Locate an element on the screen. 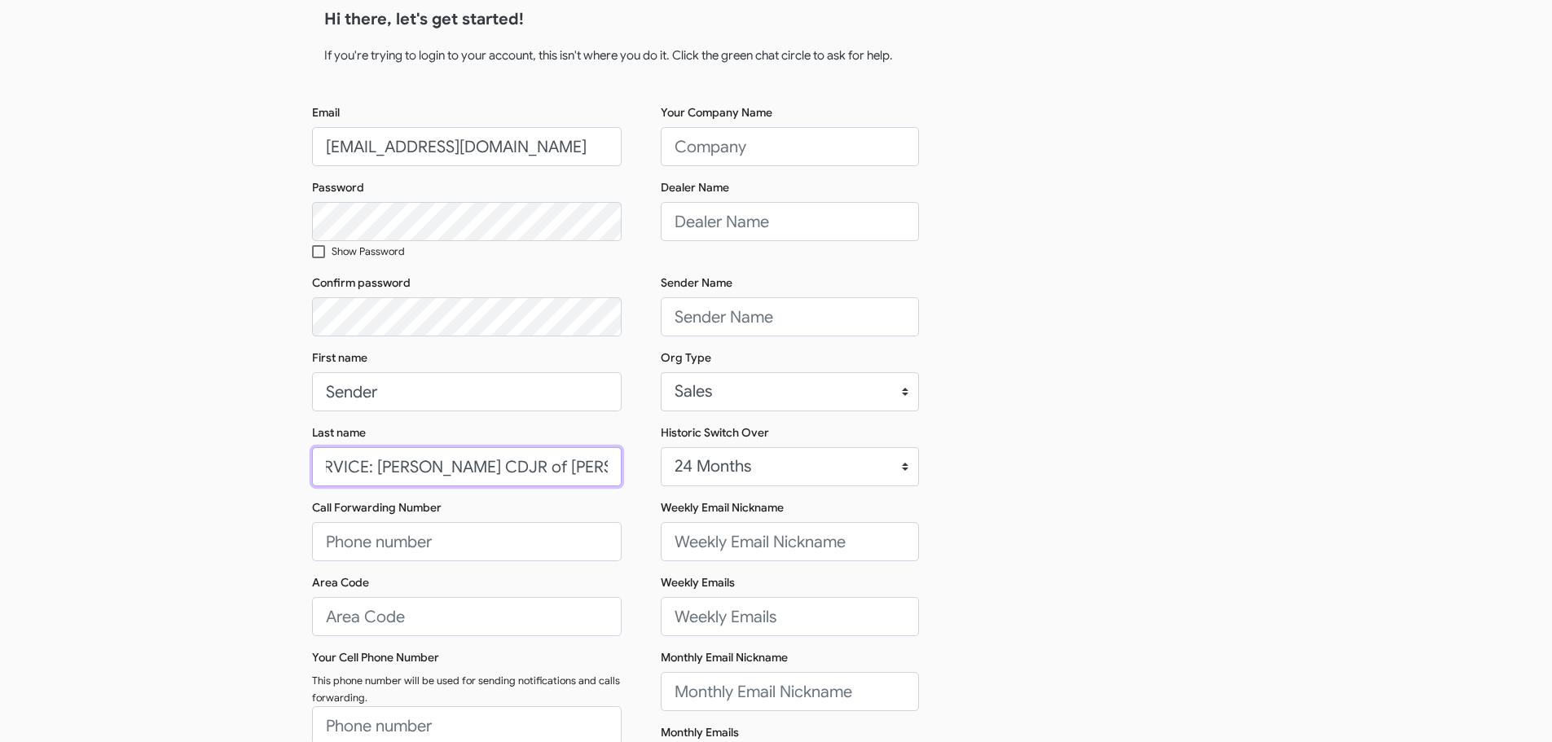  input: Sender Name is located at coordinates (790, 317).